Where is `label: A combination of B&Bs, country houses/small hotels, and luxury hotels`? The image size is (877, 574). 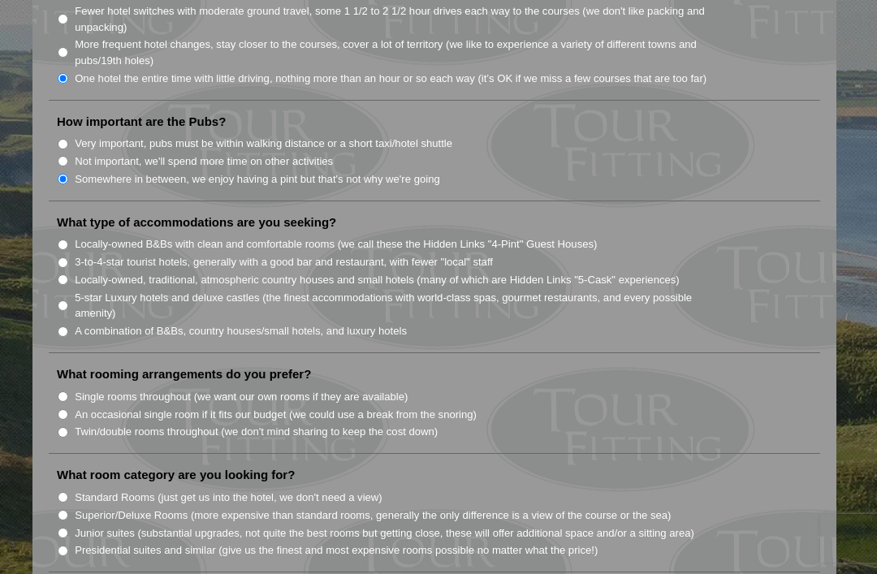 label: A combination of B&Bs, country houses/small hotels, and luxury hotels is located at coordinates (240, 331).